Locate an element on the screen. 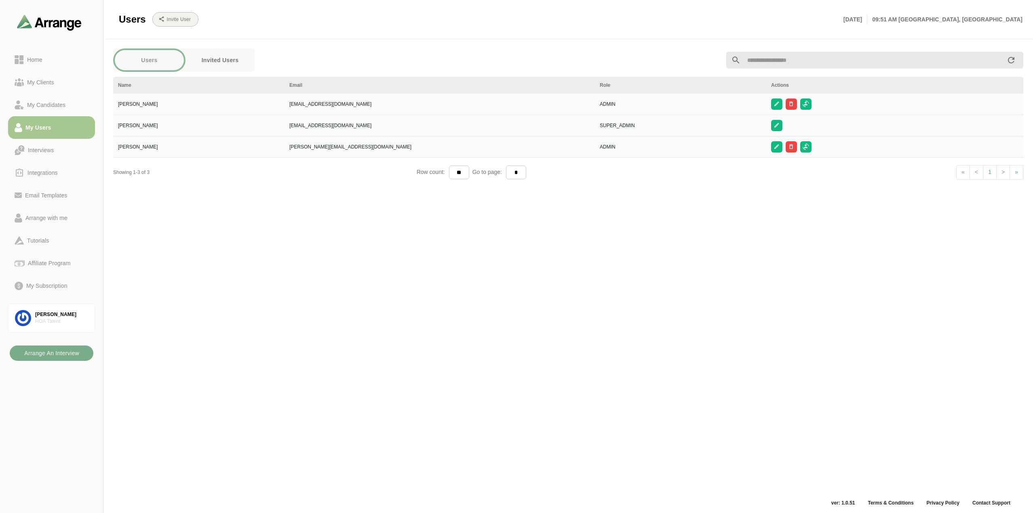 The image size is (1033, 513). a: My Clients is located at coordinates (51, 82).